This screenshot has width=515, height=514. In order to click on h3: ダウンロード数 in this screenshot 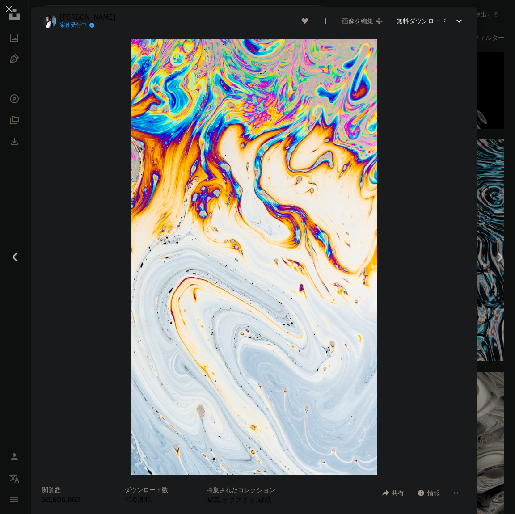, I will do `click(146, 490)`.